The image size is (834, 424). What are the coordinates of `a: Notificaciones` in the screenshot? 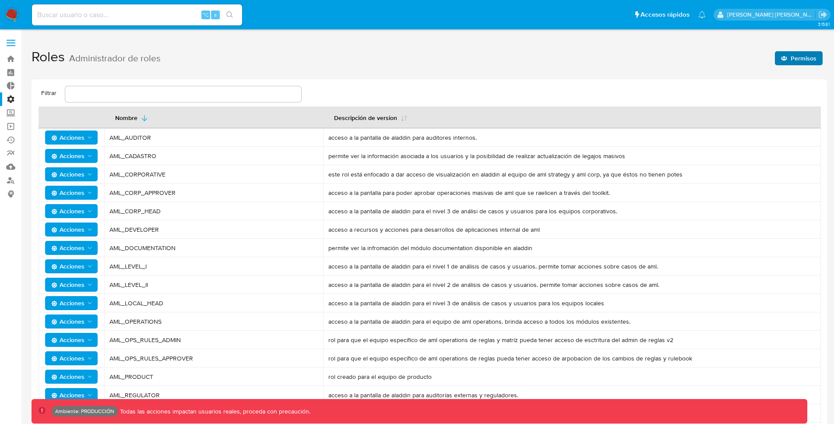 It's located at (702, 14).